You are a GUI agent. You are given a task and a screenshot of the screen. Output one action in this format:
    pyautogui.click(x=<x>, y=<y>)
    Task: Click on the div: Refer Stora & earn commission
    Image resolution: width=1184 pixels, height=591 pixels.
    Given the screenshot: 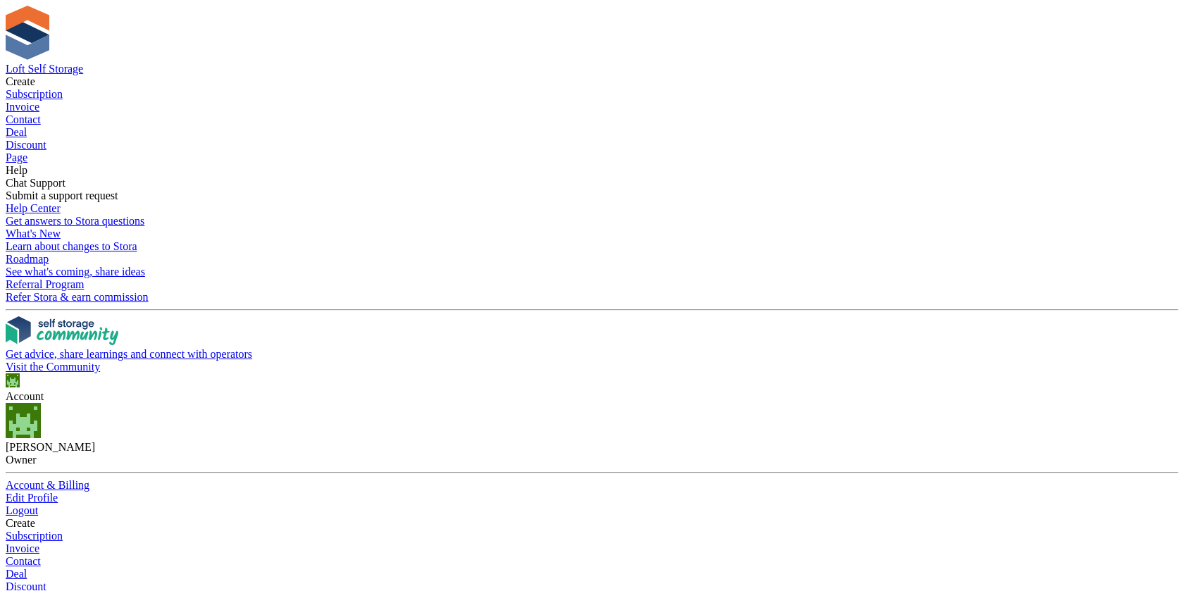 What is the action you would take?
    pyautogui.click(x=592, y=297)
    